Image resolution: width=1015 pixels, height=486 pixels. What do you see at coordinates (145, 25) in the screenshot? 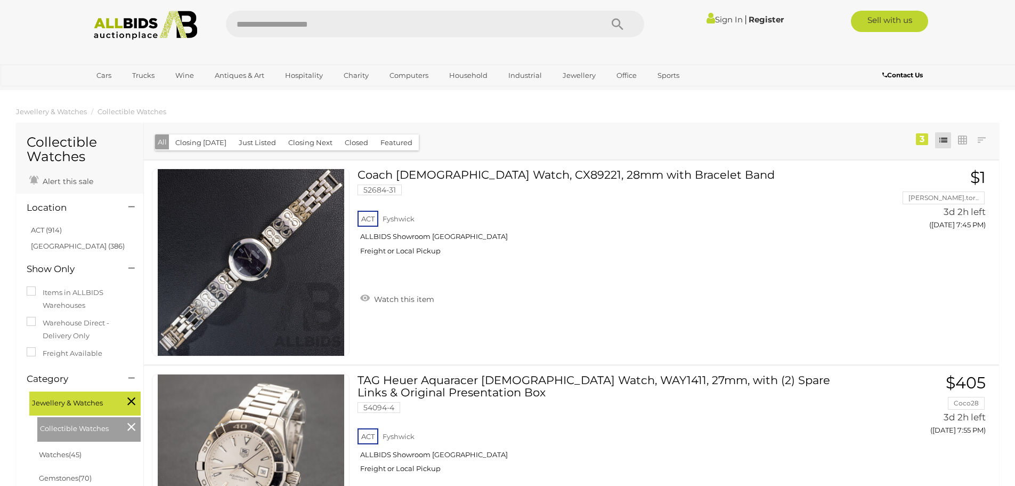
I see `img: Allbids.com.au` at bounding box center [145, 25].